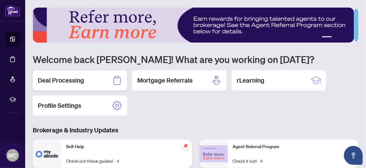 This screenshot has height=168, width=366. I want to click on h3: Brokerage & Industry Updates, so click(195, 130).